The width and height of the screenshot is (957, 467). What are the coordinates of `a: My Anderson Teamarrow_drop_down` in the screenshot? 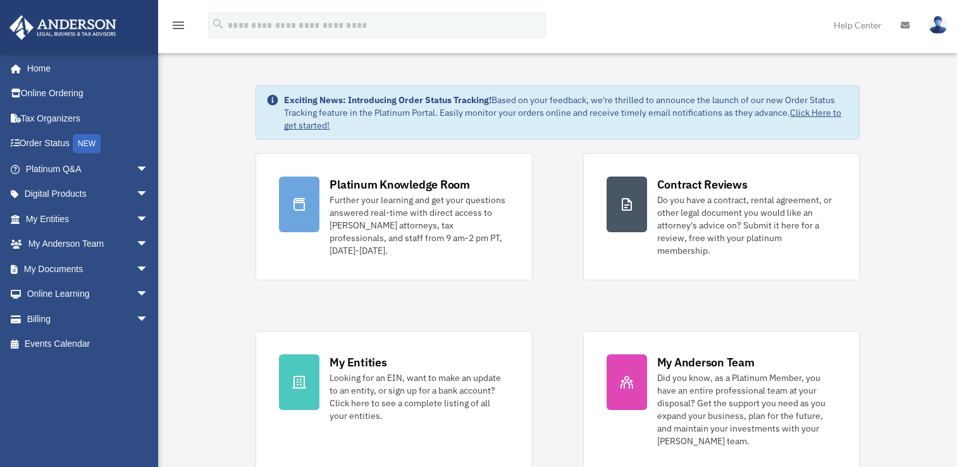 It's located at (88, 244).